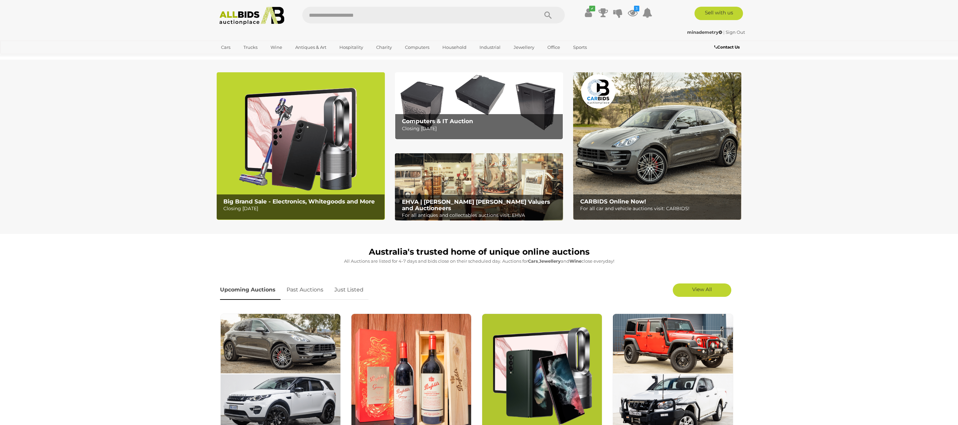 Image resolution: width=958 pixels, height=425 pixels. Describe the element at coordinates (702, 290) in the screenshot. I see `a: View All` at that location.